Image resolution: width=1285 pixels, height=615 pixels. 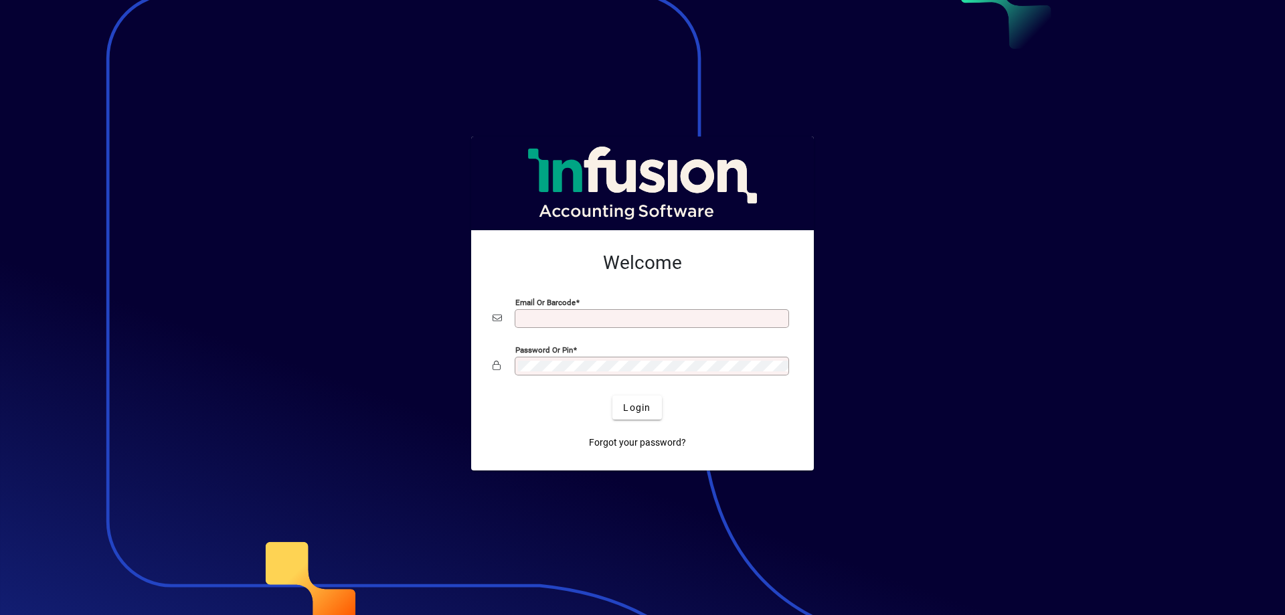 What do you see at coordinates (637, 442) in the screenshot?
I see `span: Forgot your password?` at bounding box center [637, 442].